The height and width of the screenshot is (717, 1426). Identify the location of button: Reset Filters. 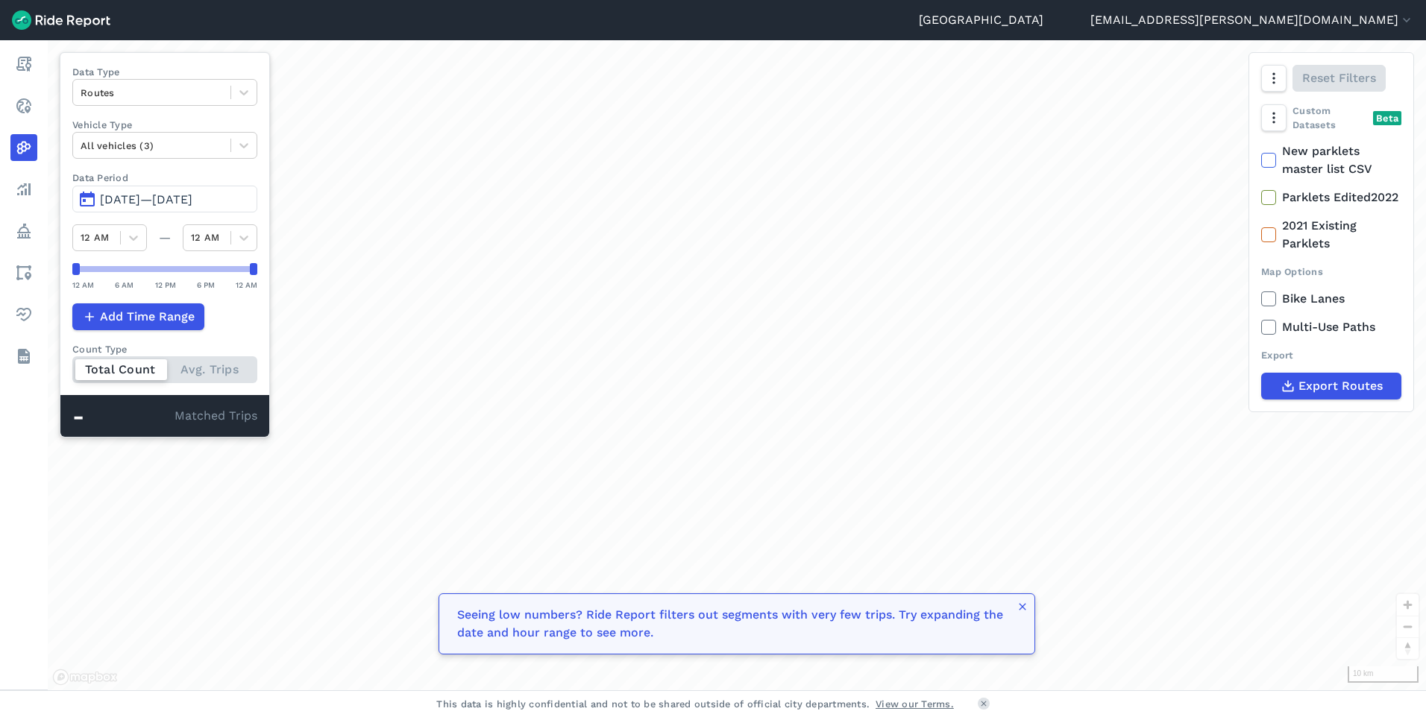
(1338, 78).